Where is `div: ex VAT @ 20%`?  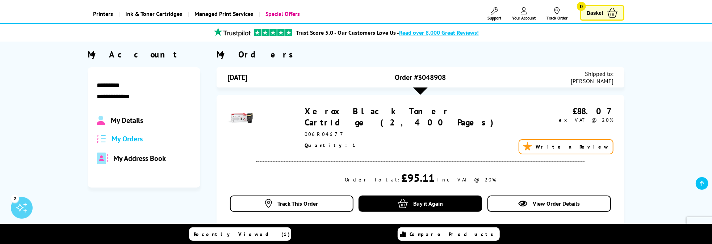 div: ex VAT @ 20% is located at coordinates (567, 120).